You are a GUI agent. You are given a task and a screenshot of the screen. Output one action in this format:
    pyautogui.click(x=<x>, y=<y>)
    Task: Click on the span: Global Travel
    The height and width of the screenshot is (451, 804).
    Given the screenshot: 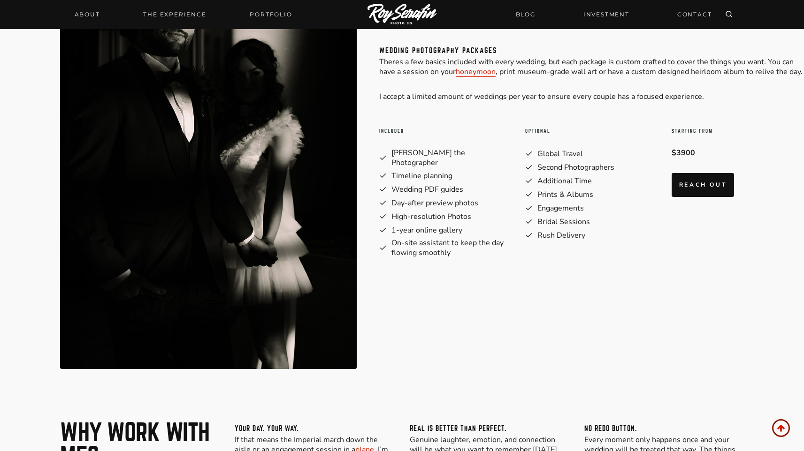 What is the action you would take?
    pyautogui.click(x=560, y=154)
    